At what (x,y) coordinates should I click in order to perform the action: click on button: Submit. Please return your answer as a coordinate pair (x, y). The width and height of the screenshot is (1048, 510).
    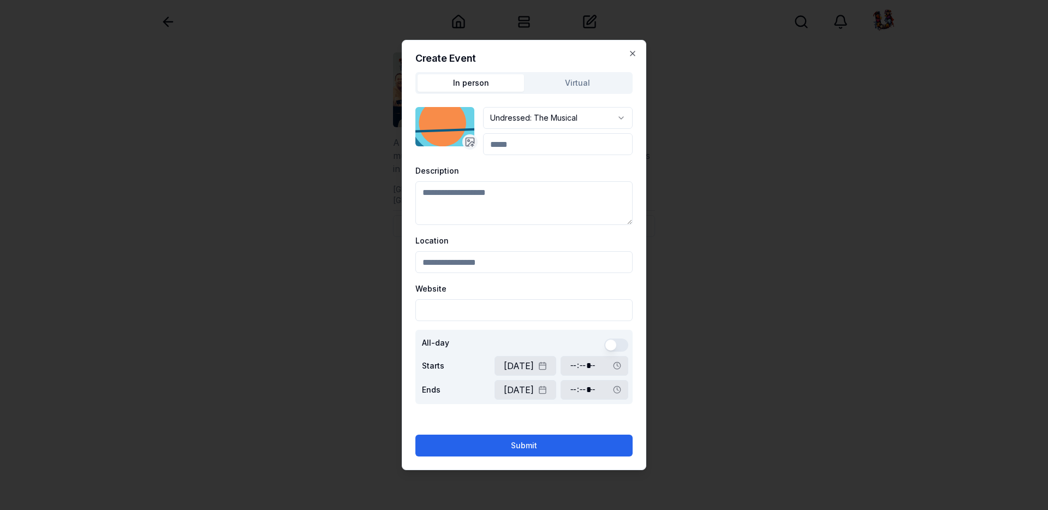
    Looking at the image, I should click on (524, 446).